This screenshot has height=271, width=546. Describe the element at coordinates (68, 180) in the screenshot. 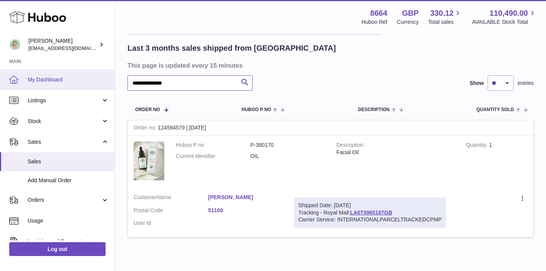

I see `span: Add Manual Order` at that location.